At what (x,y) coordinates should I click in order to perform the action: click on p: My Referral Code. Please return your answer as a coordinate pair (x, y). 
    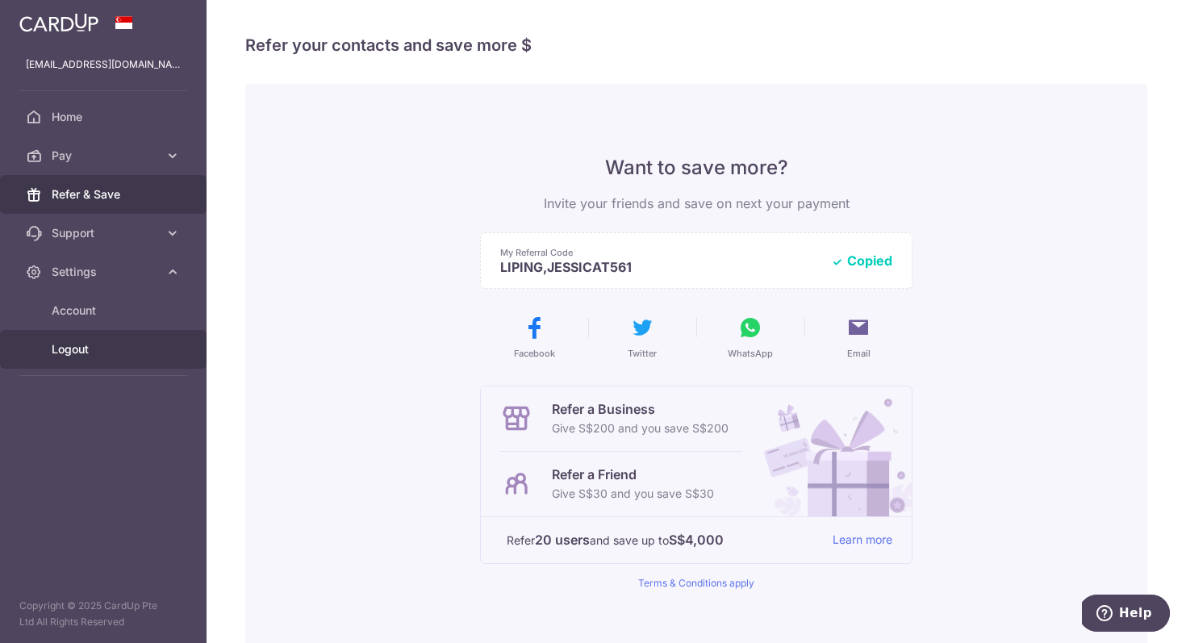
    Looking at the image, I should click on (659, 252).